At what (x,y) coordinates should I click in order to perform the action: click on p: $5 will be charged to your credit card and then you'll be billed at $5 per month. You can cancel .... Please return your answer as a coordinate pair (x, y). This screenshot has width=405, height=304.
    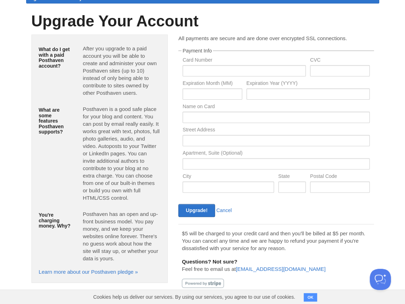
    Looking at the image, I should click on (275, 241).